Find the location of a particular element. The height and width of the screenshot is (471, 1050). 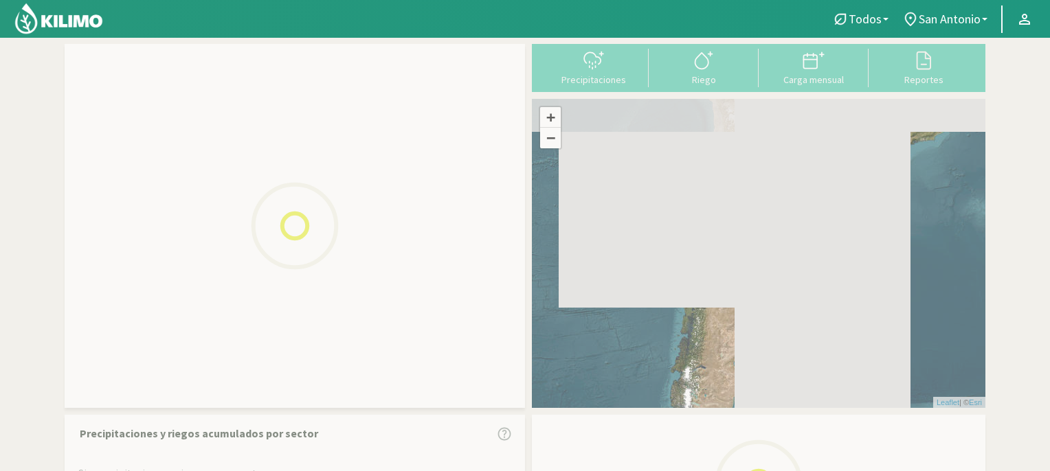

img: Kilimo is located at coordinates (58, 19).